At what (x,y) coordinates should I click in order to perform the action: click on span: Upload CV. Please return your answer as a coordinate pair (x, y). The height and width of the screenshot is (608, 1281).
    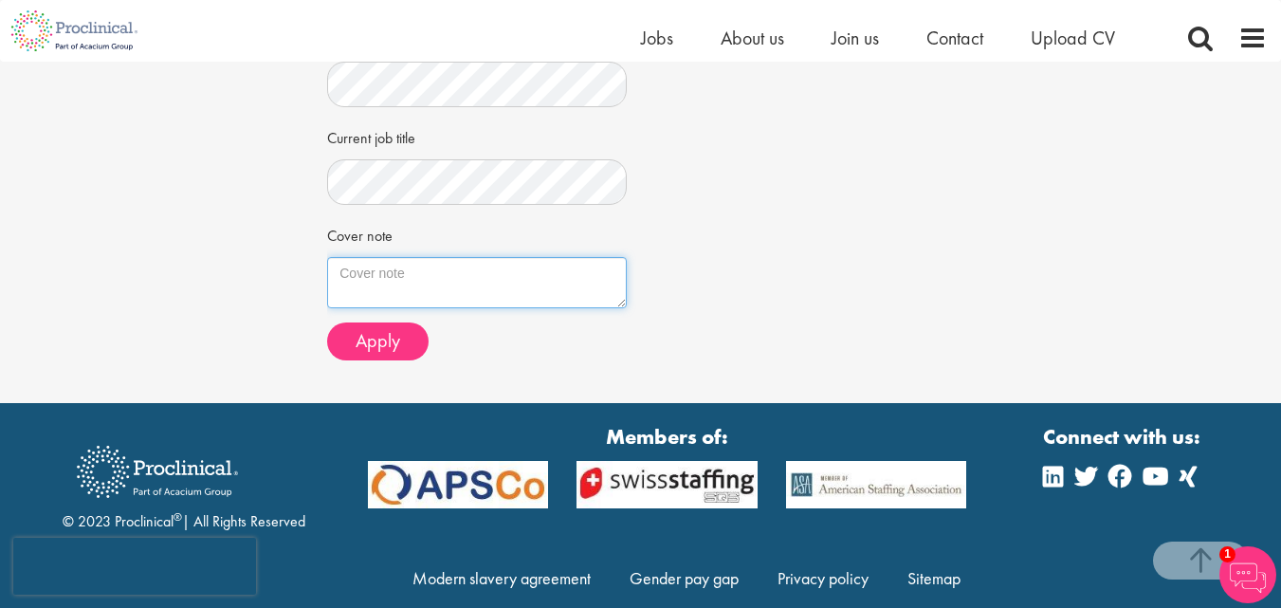
    Looking at the image, I should click on (1072, 38).